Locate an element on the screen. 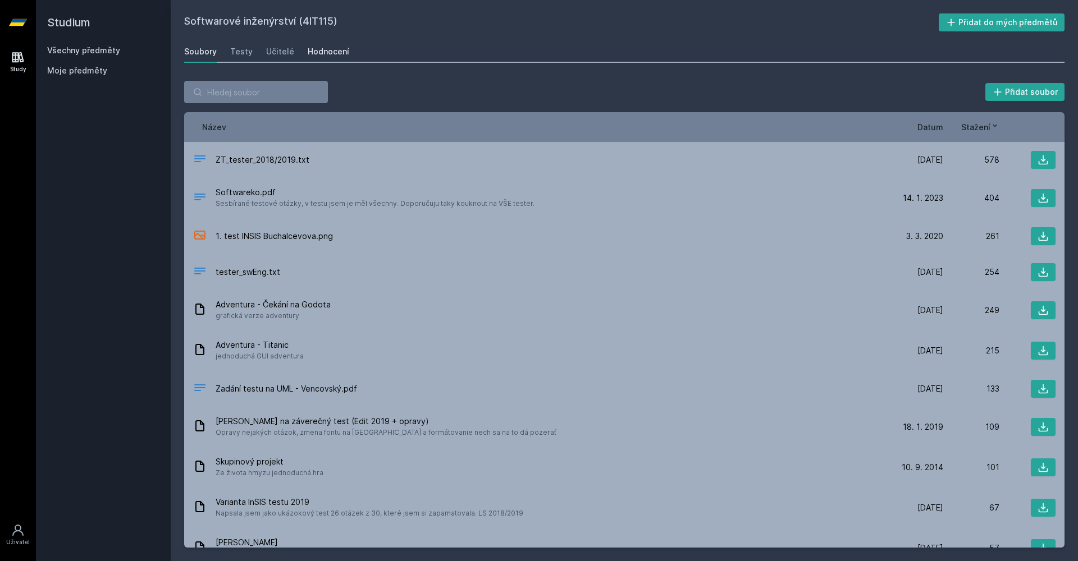 The height and width of the screenshot is (561, 1078). a: Všechny předměty is located at coordinates (84, 50).